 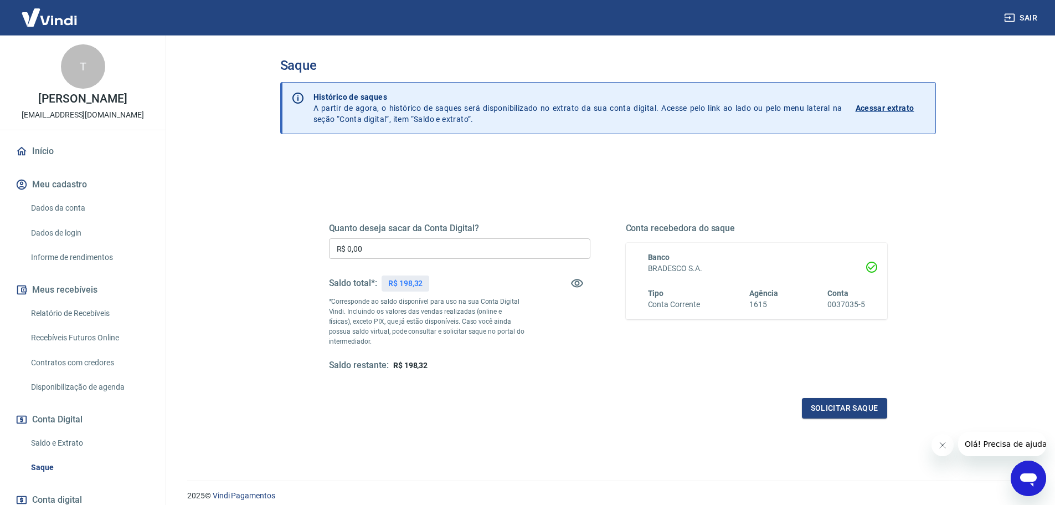 What do you see at coordinates (757, 228) in the screenshot?
I see `h5: Conta recebedora do saque` at bounding box center [757, 228].